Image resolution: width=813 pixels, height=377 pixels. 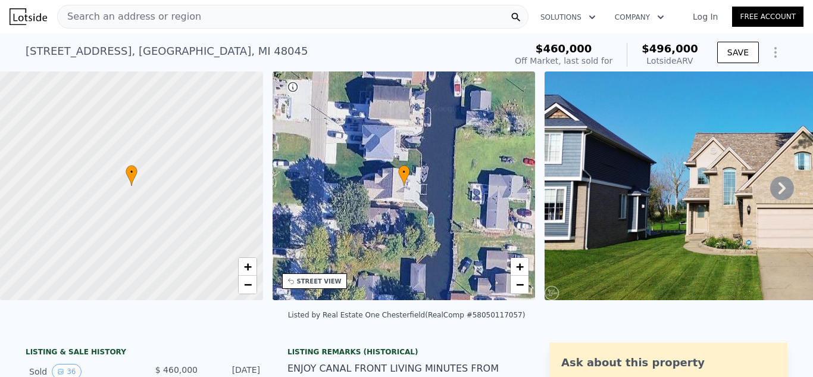 What do you see at coordinates (564, 48) in the screenshot?
I see `span: $460,000` at bounding box center [564, 48].